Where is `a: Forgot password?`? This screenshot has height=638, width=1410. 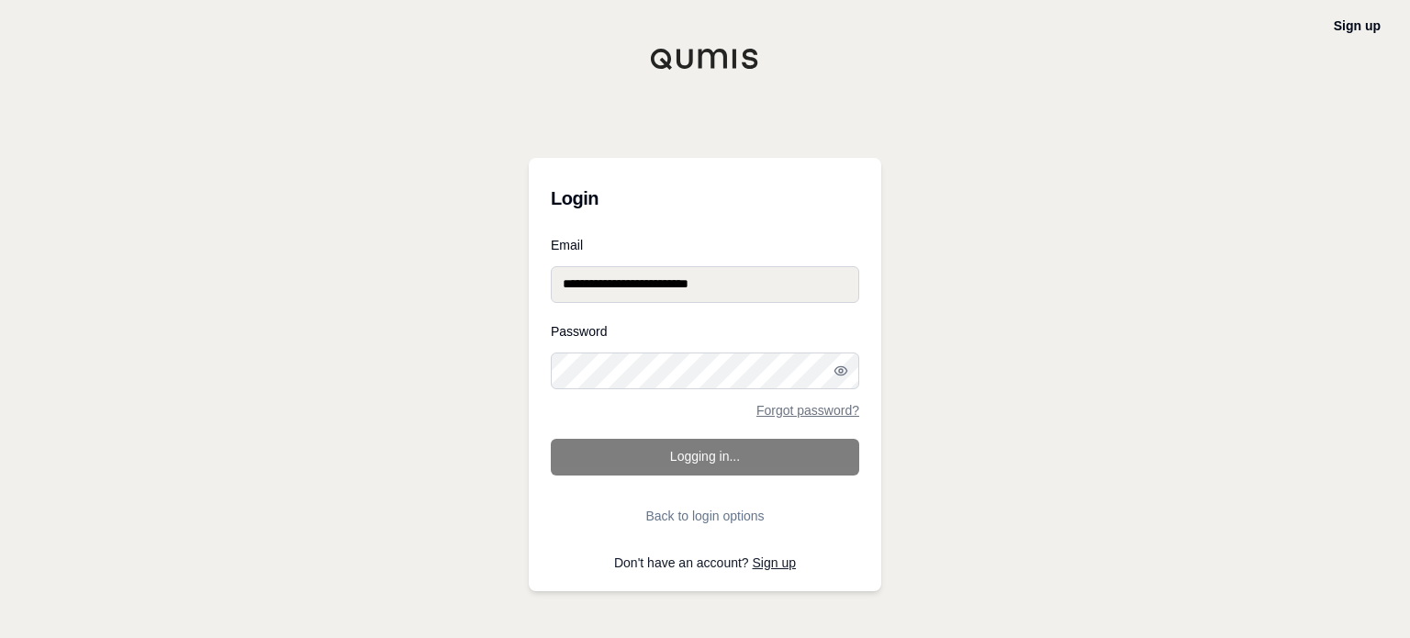 a: Forgot password? is located at coordinates (808, 410).